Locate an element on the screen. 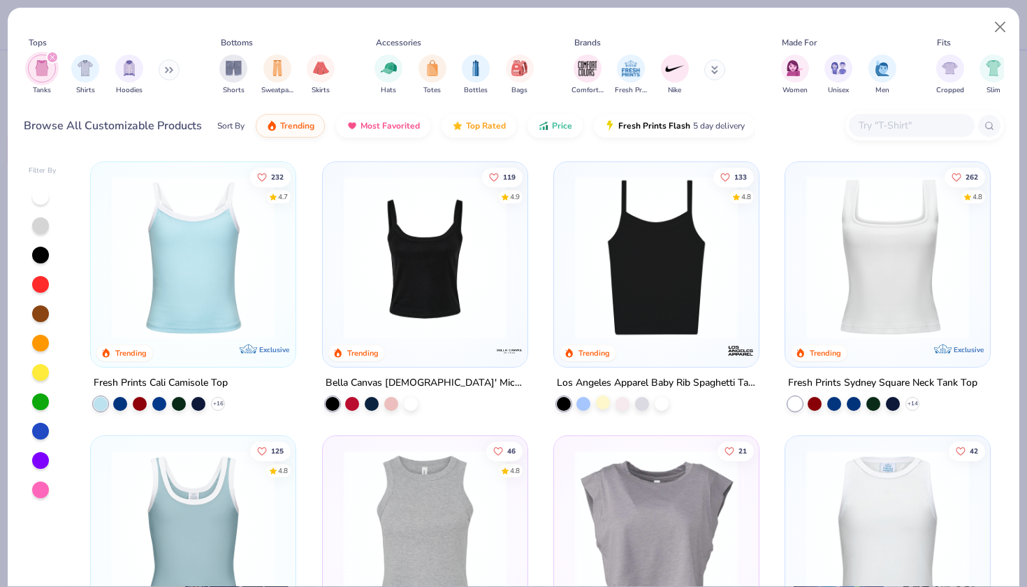 The height and width of the screenshot is (587, 1027). span: 232 is located at coordinates (277, 177).